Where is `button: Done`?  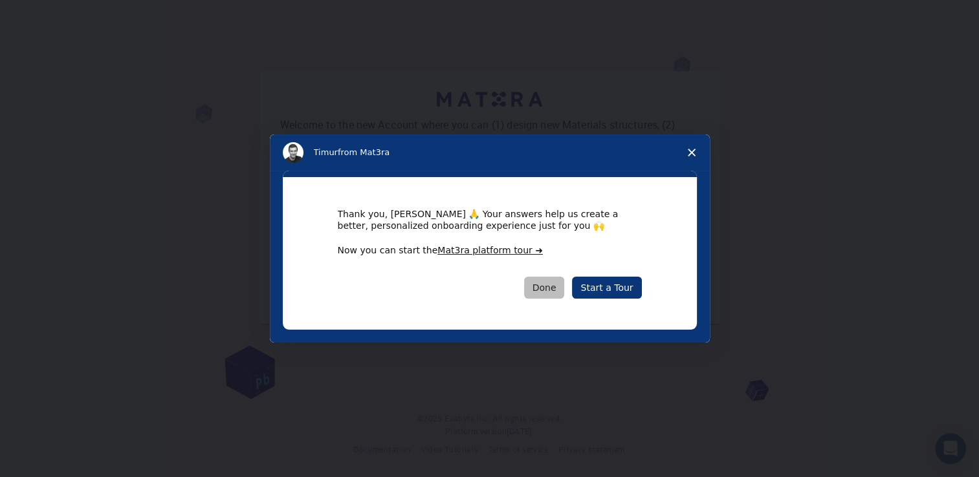 button: Done is located at coordinates (544, 288).